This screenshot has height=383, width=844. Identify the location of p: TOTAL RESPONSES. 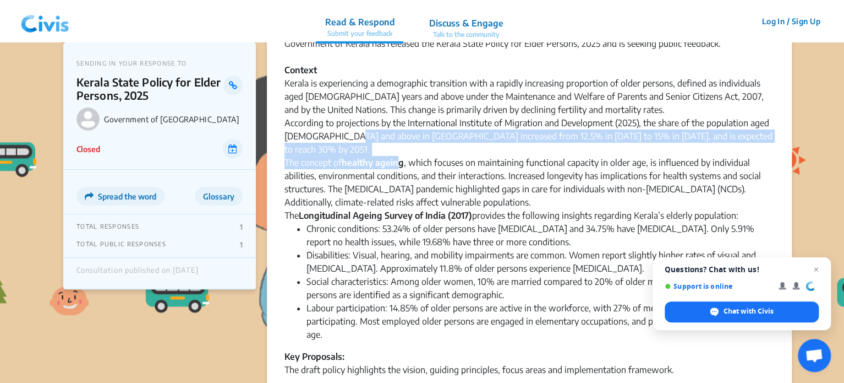
(108, 227).